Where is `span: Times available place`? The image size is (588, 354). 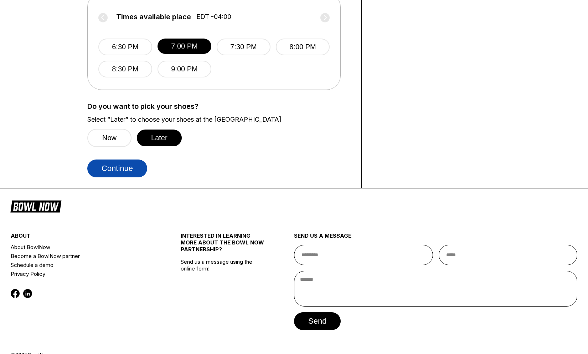
span: Times available place is located at coordinates (154, 17).